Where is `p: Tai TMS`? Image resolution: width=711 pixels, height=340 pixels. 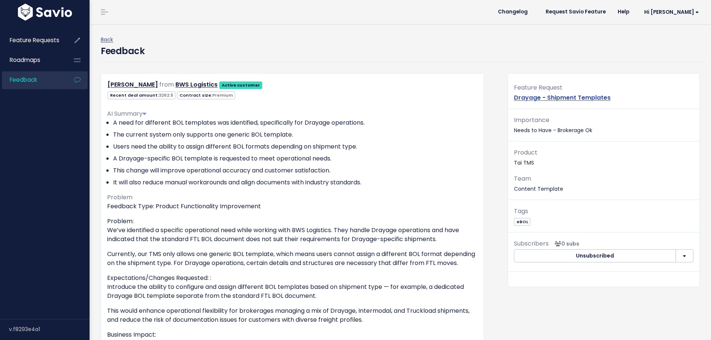 p: Tai TMS is located at coordinates (603, 157).